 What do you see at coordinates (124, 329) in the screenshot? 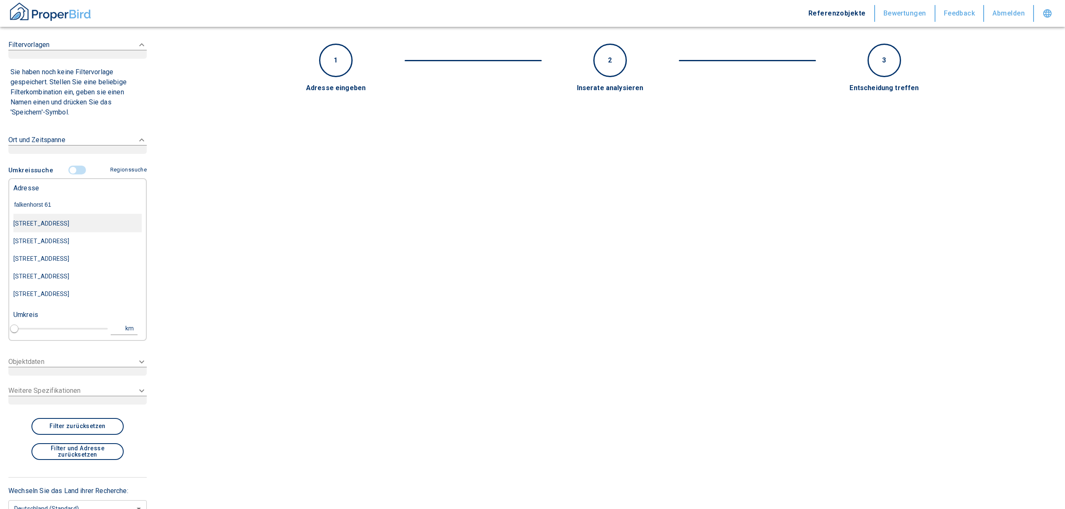
I see `button: km` at bounding box center [124, 329].